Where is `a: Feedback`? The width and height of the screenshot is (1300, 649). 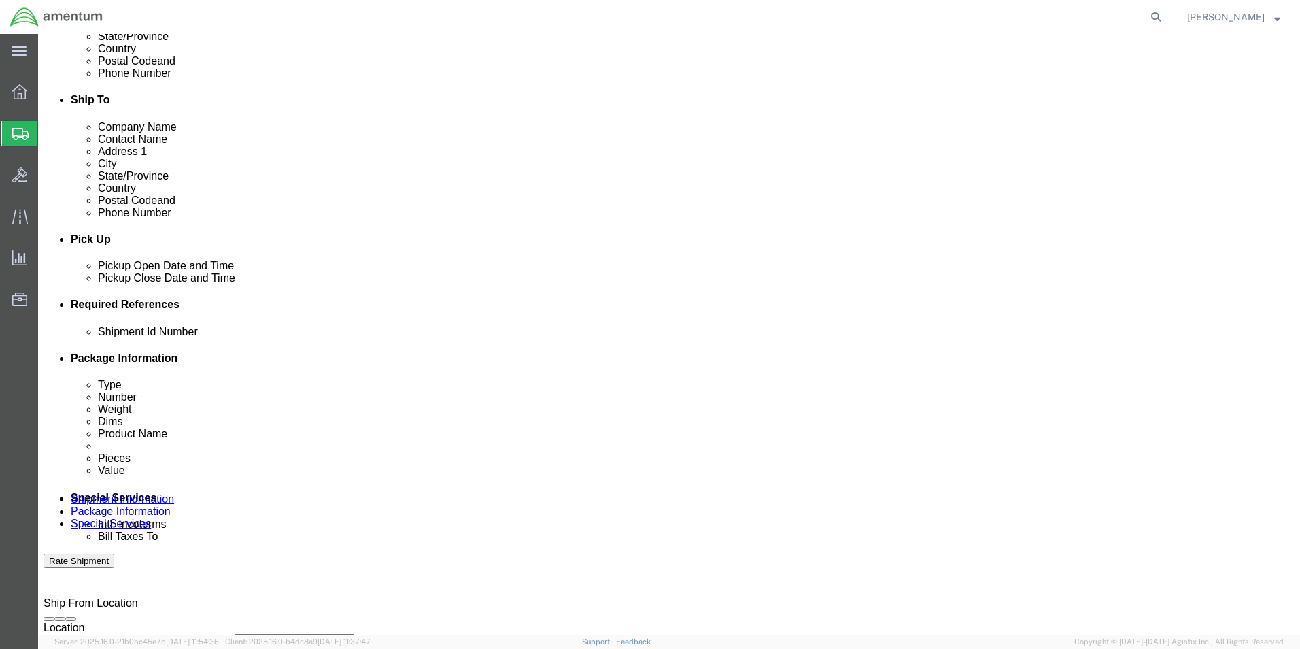
a: Feedback is located at coordinates (633, 641).